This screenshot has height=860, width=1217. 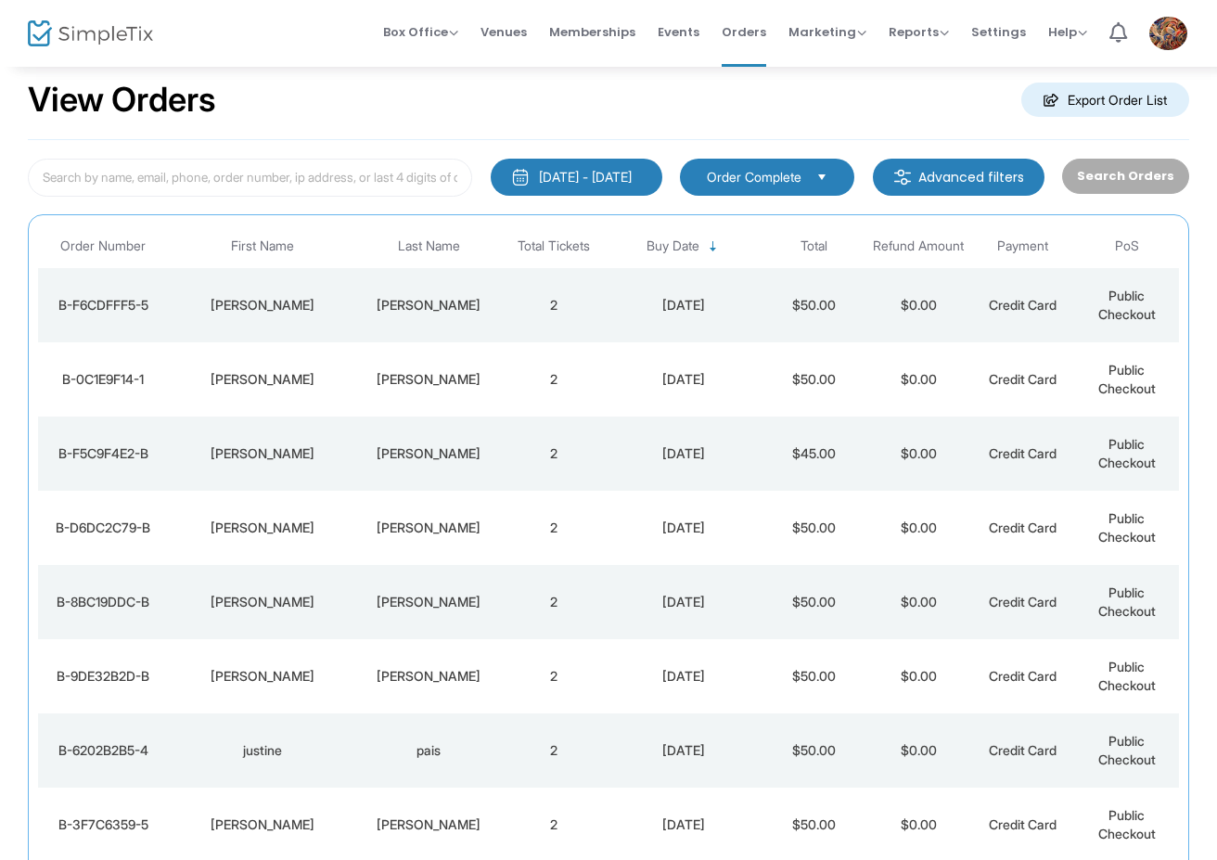 I want to click on span: Orders, so click(x=744, y=32).